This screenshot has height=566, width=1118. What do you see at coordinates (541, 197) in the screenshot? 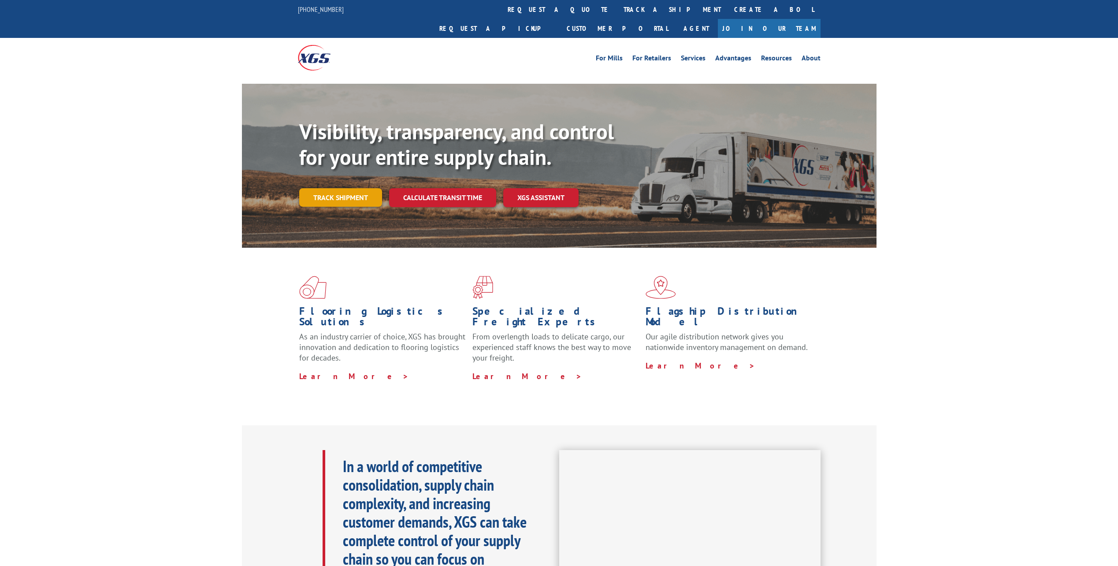
I see `a: XGS ASSISTANT` at bounding box center [541, 197].